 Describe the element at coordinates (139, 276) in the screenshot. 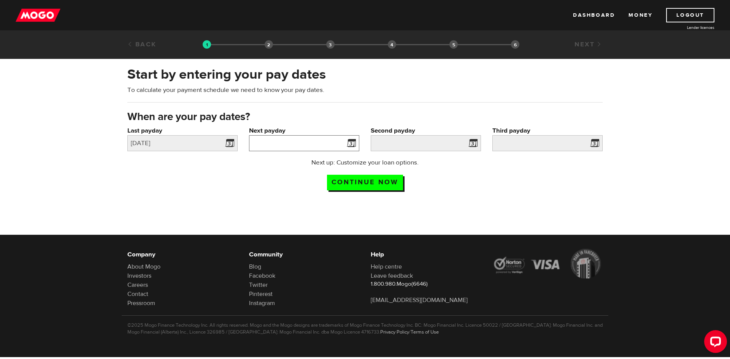

I see `a: Investors` at that location.